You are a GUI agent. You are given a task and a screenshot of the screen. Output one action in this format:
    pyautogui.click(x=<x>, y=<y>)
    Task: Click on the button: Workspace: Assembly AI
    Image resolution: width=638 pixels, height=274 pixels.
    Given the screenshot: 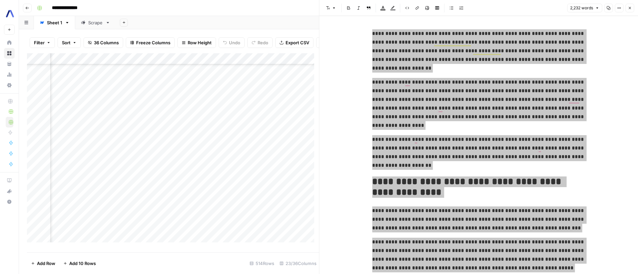 What is the action you would take?
    pyautogui.click(x=9, y=14)
    